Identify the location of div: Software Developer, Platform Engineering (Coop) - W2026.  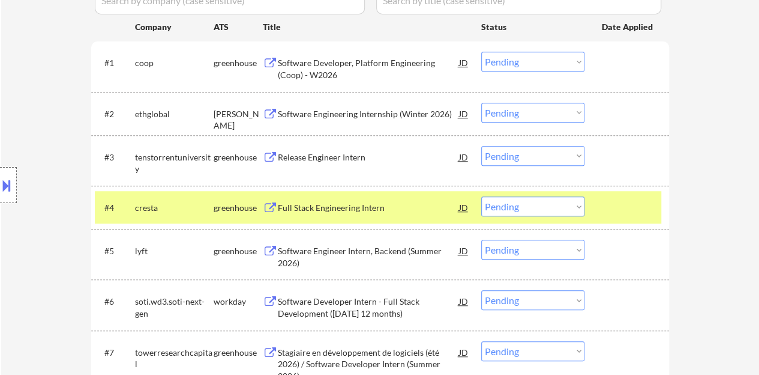
(368, 68).